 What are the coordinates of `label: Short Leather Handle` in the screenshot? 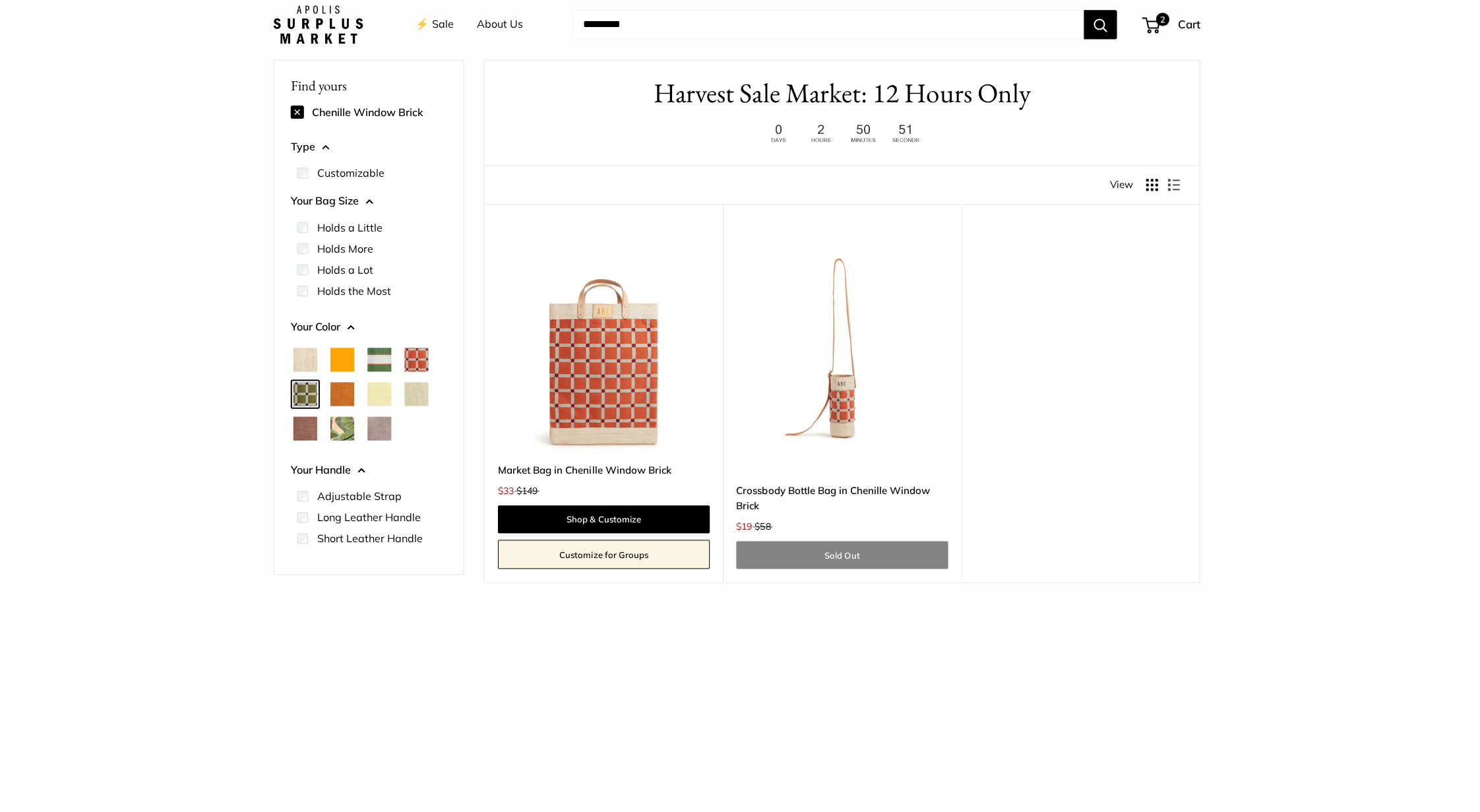 It's located at (375, 539).